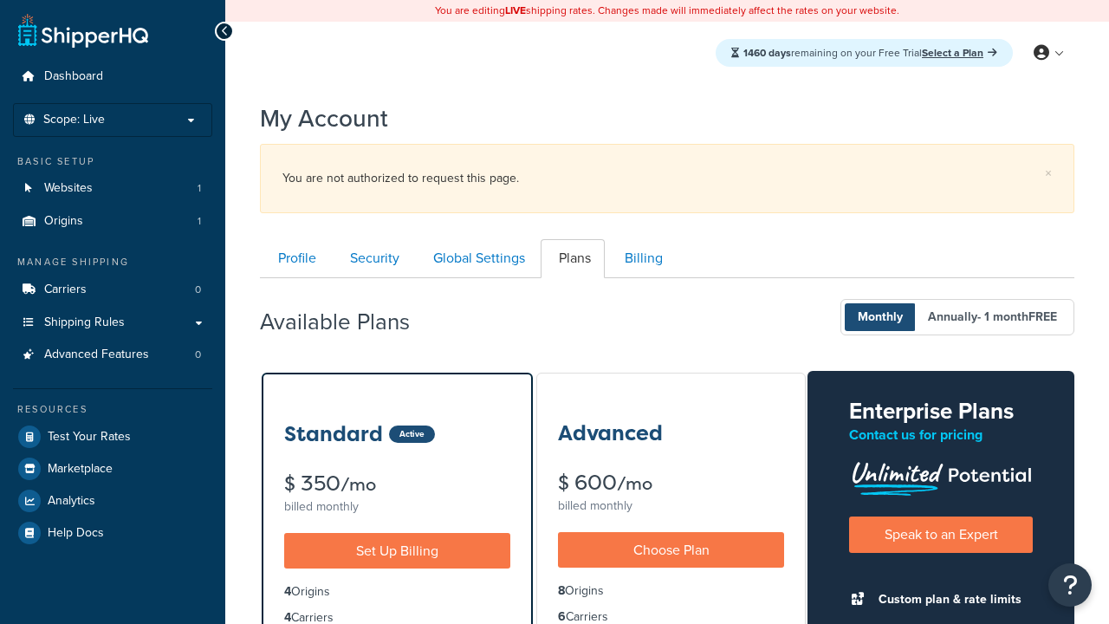 The width and height of the screenshot is (1109, 624). Describe the element at coordinates (75, 533) in the screenshot. I see `span: Help Docs` at that location.